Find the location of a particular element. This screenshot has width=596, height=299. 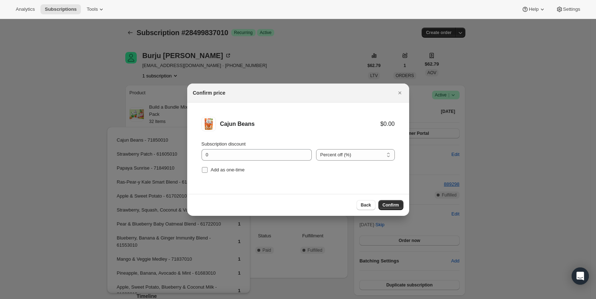

button: Confirm is located at coordinates (391, 205).